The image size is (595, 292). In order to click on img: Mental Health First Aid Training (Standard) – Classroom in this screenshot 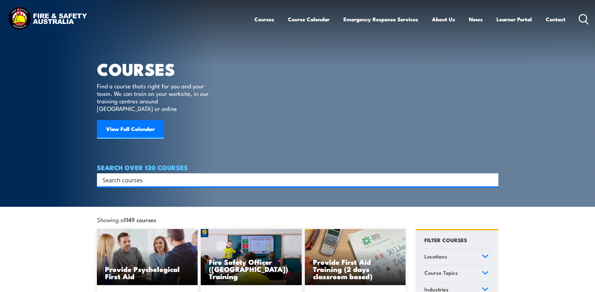, I will do `click(355, 257)`.